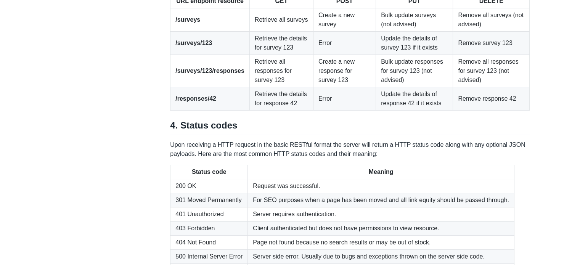  What do you see at coordinates (344, 20) in the screenshot?
I see `td: Create a new survey` at bounding box center [344, 20].